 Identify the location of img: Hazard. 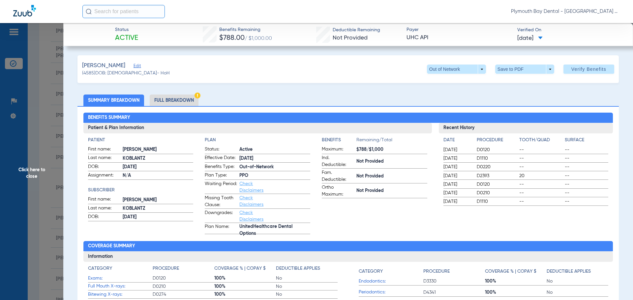
(197, 96).